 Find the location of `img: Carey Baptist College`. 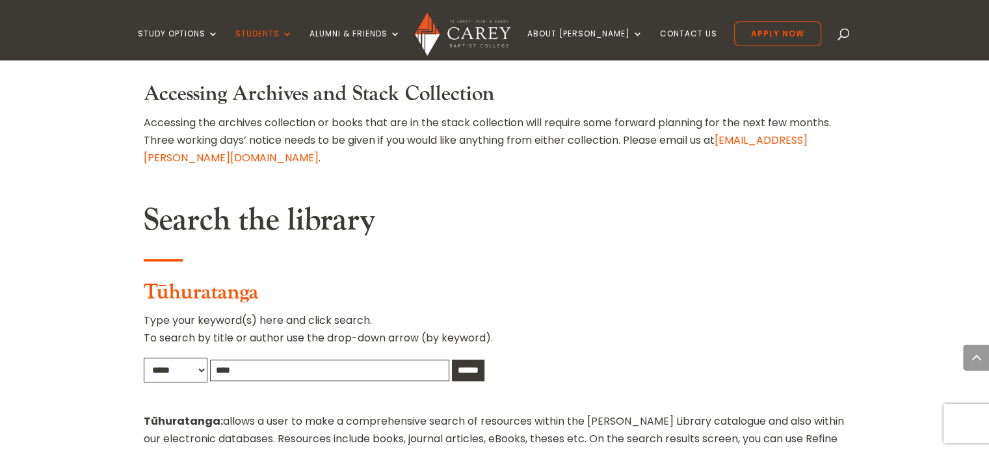

img: Carey Baptist College is located at coordinates (462, 34).